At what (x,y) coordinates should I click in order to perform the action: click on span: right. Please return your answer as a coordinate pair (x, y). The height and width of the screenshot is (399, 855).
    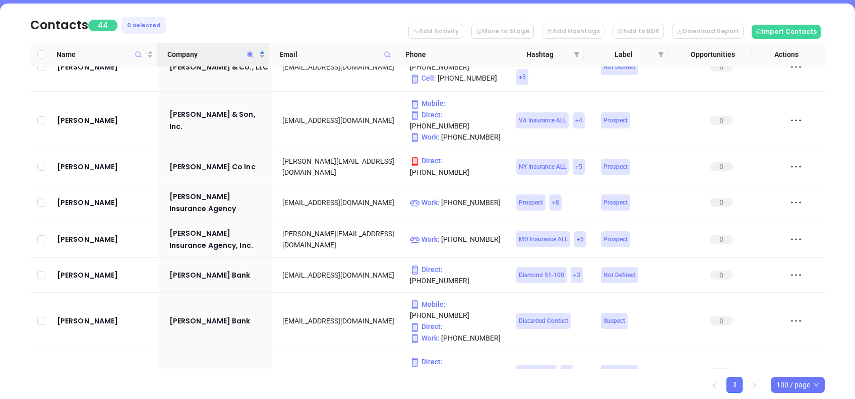
    Looking at the image, I should click on (755, 386).